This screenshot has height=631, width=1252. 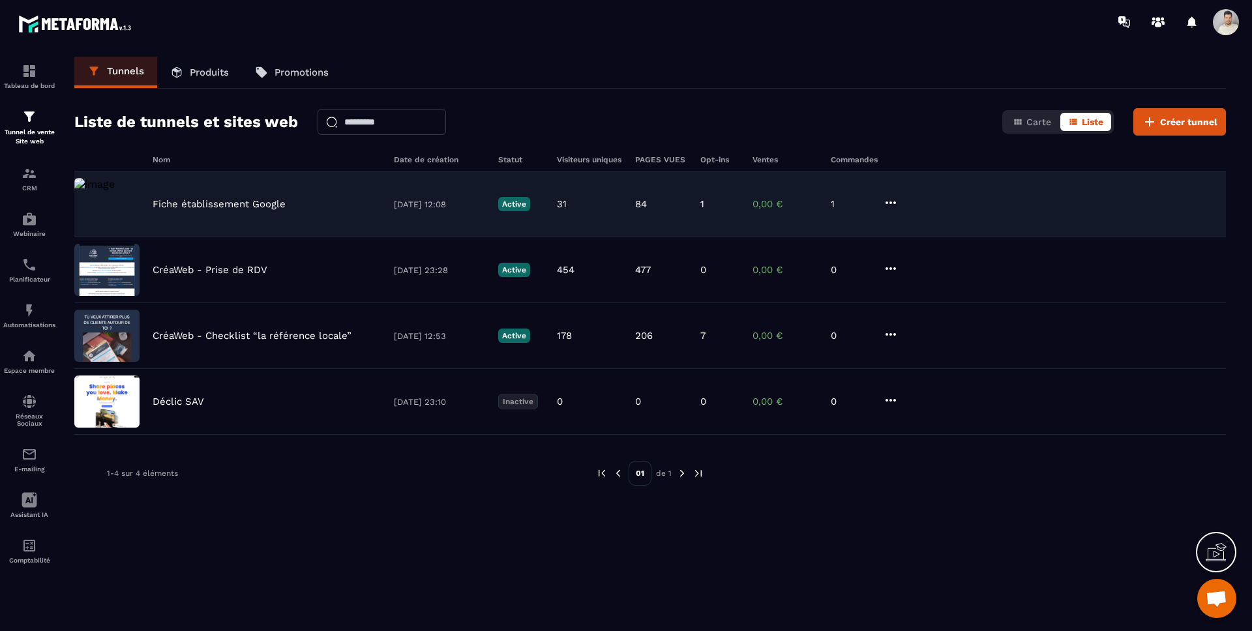 What do you see at coordinates (29, 179) in the screenshot?
I see `a: formationformationCRM` at bounding box center [29, 179].